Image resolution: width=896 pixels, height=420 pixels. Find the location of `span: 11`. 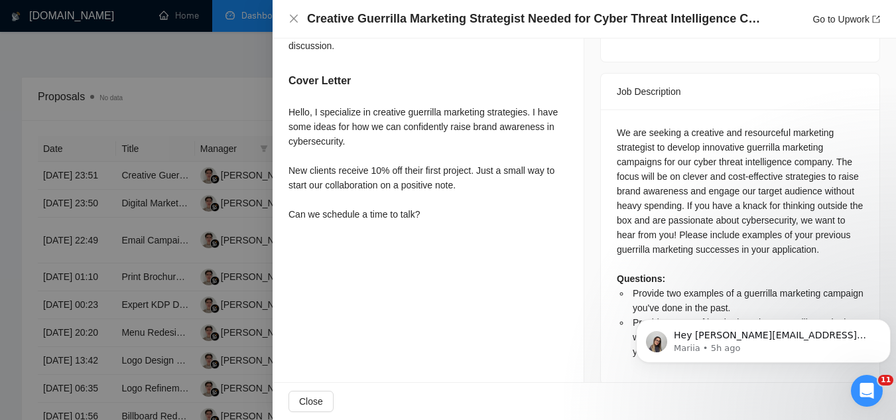

span: 11 is located at coordinates (885, 380).